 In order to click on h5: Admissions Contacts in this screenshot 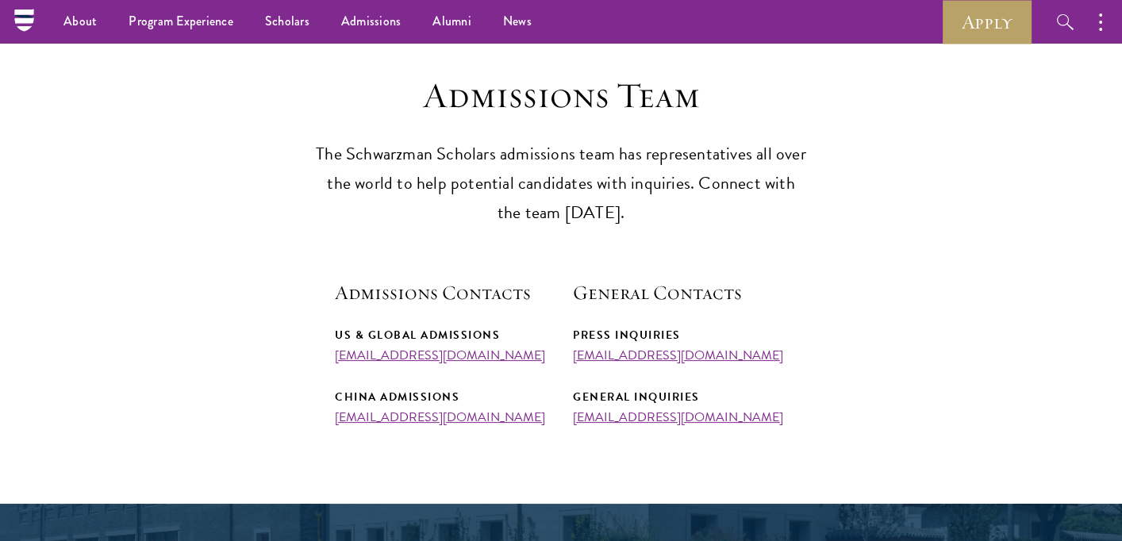, I will do `click(442, 293)`.